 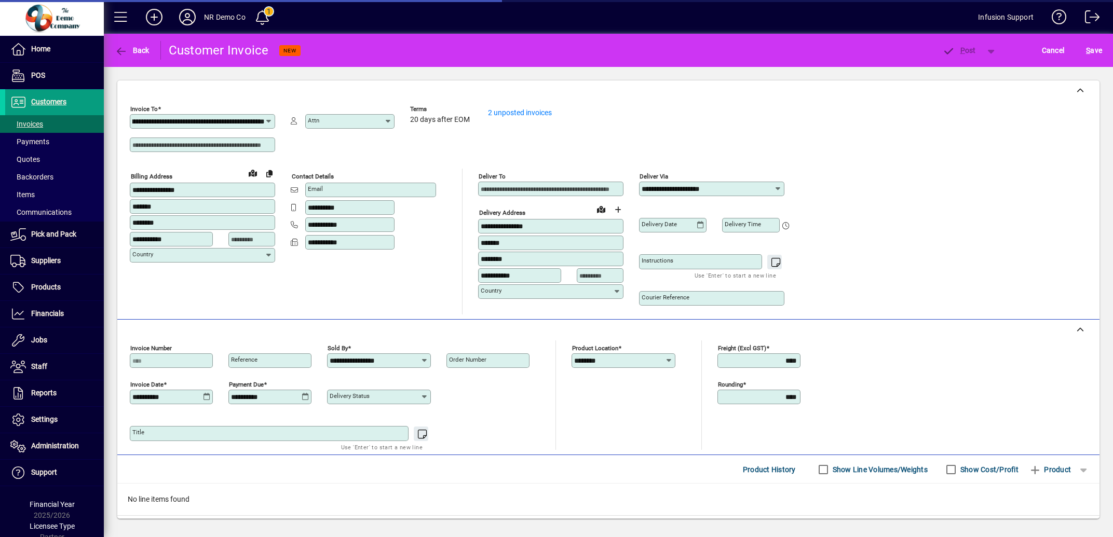 What do you see at coordinates (53, 234) in the screenshot?
I see `span: Pick and Pack` at bounding box center [53, 234].